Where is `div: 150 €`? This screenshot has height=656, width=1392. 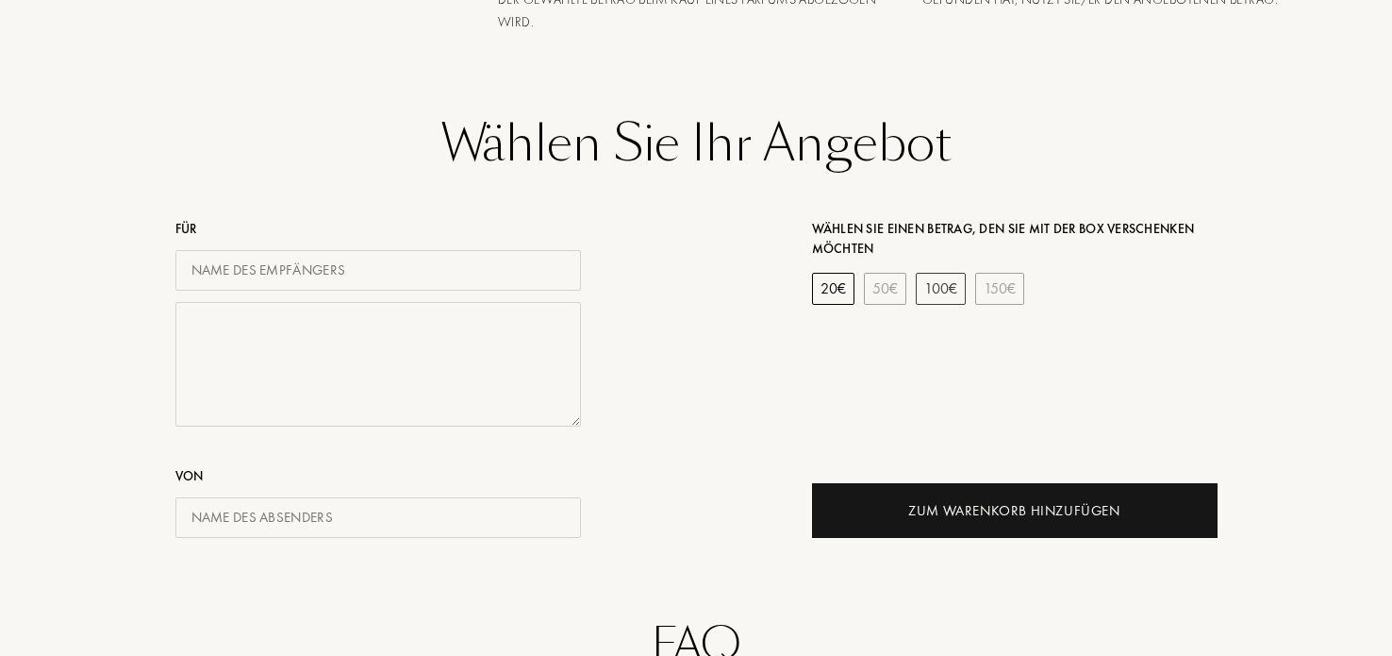
div: 150 € is located at coordinates (1000, 289).